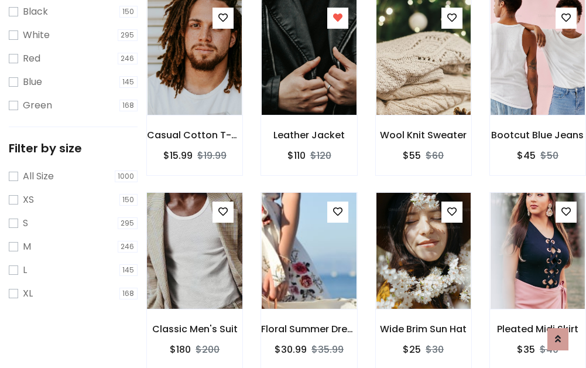  What do you see at coordinates (38, 176) in the screenshot?
I see `label: All Size` at bounding box center [38, 176].